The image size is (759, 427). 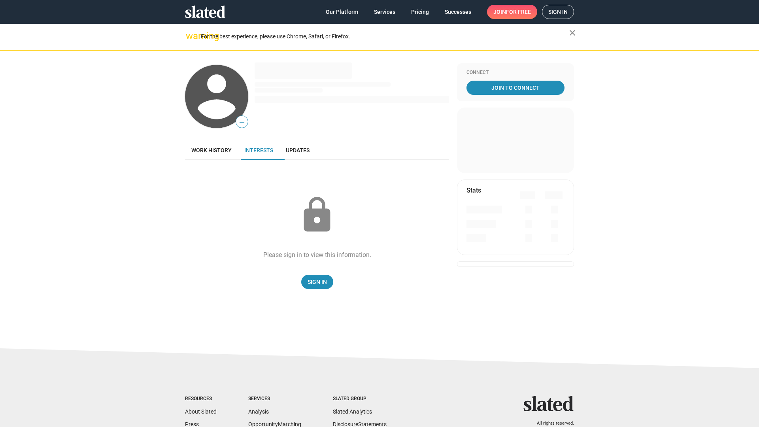 What do you see at coordinates (342, 12) in the screenshot?
I see `a: Our Platform` at bounding box center [342, 12].